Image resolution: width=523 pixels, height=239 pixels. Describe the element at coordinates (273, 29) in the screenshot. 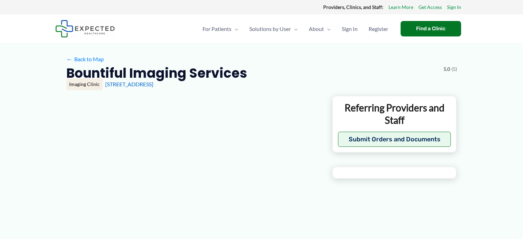

I see `a: Solutions by UserMenu Toggle` at that location.